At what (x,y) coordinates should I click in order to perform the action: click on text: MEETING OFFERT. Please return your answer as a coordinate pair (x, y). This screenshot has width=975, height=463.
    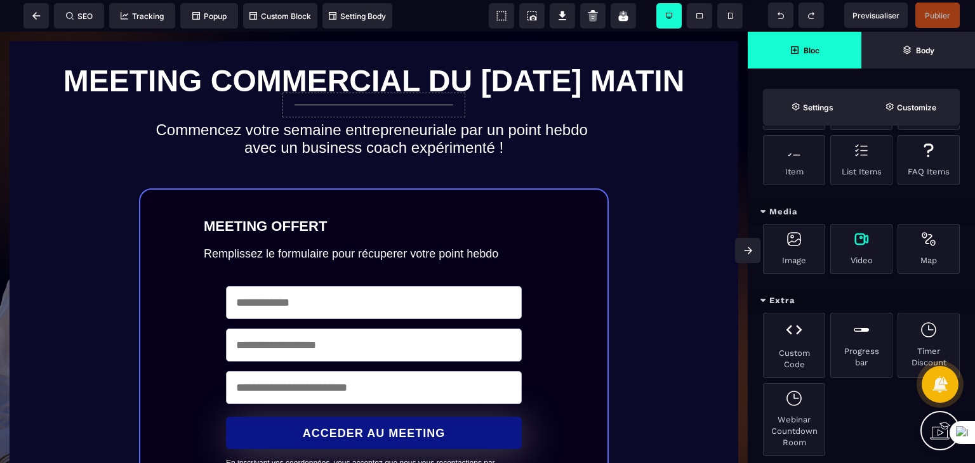
    Looking at the image, I should click on (374, 195).